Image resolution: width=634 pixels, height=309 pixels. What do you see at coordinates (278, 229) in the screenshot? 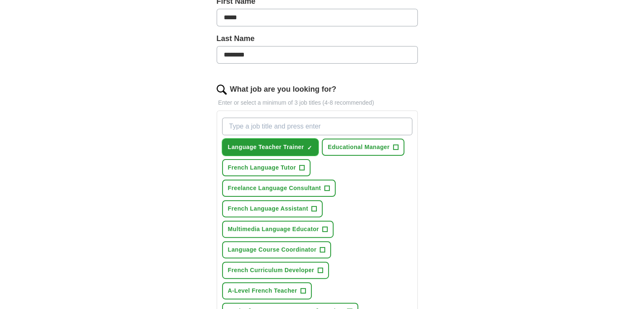
I see `button: Multimedia Language Educator` at bounding box center [278, 229].